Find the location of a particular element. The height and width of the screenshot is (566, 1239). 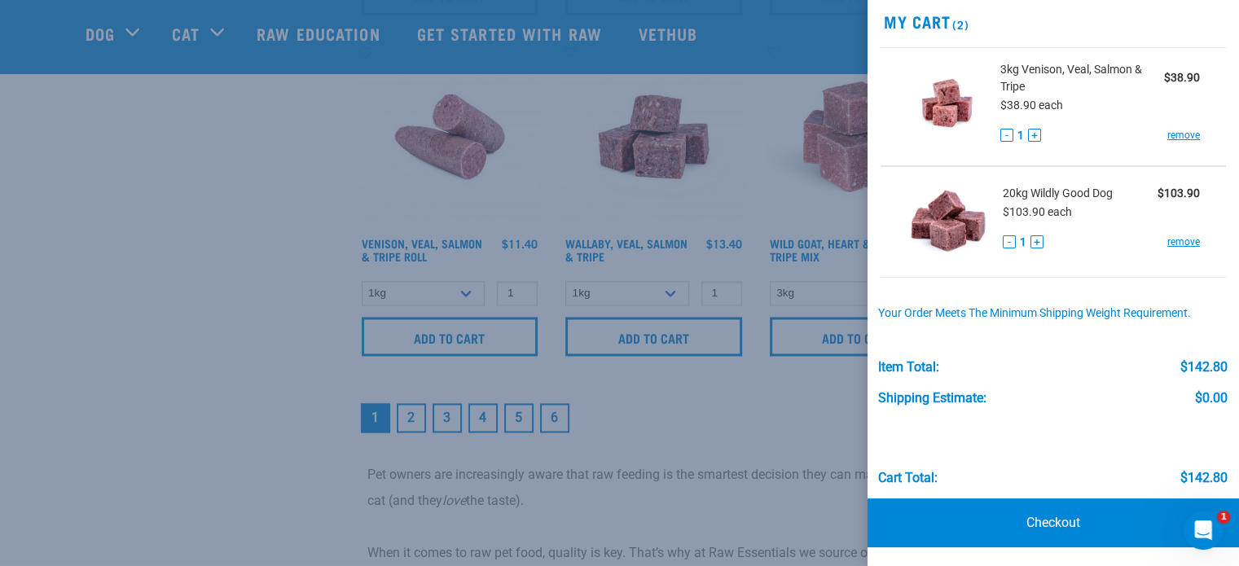

span: 3kg Venison, Veal, Salmon & Tripe is located at coordinates (1081, 78).